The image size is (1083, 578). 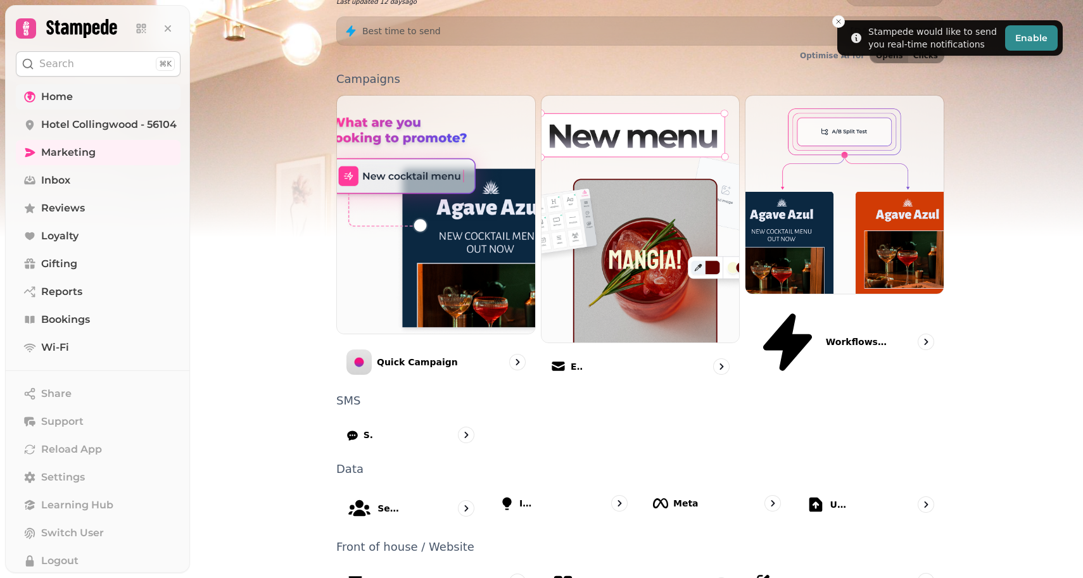 What do you see at coordinates (389, 509) in the screenshot?
I see `p: Segments` at bounding box center [389, 509].